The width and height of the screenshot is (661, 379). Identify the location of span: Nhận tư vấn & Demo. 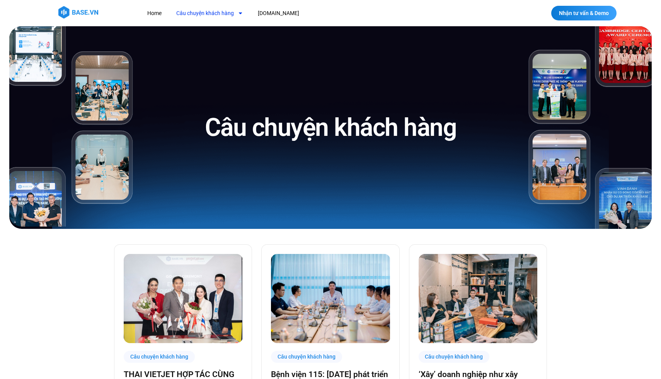
(583, 13).